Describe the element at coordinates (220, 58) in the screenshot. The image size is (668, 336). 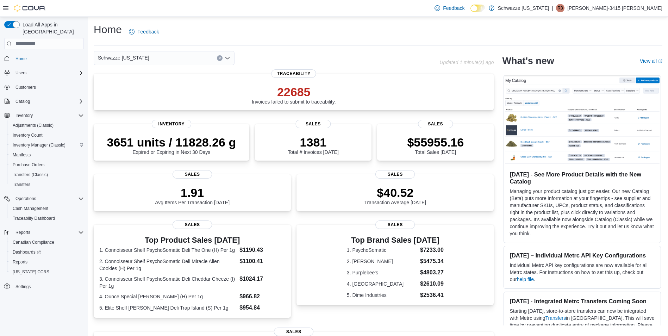
I see `button: Clear input` at that location.